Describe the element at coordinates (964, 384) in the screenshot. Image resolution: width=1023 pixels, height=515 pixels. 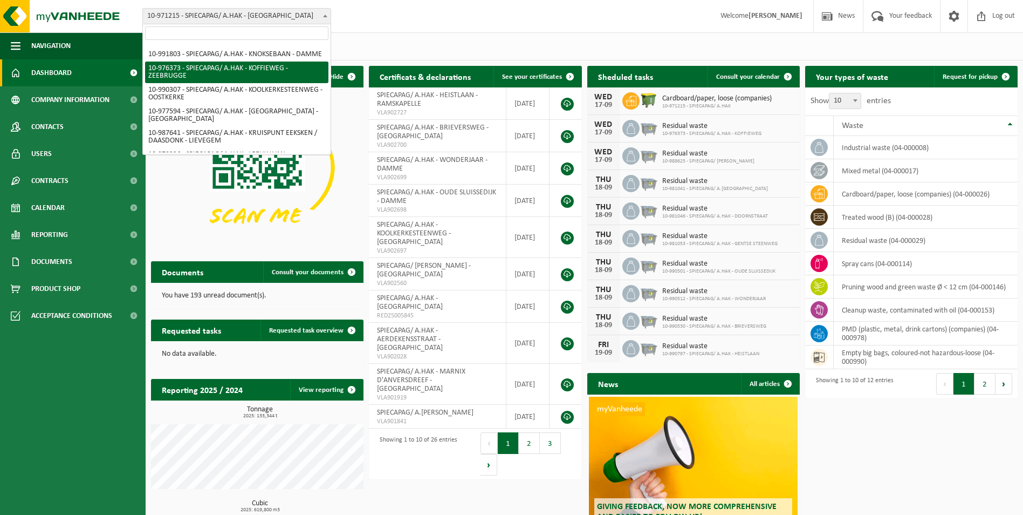
I see `button: 1` at that location.